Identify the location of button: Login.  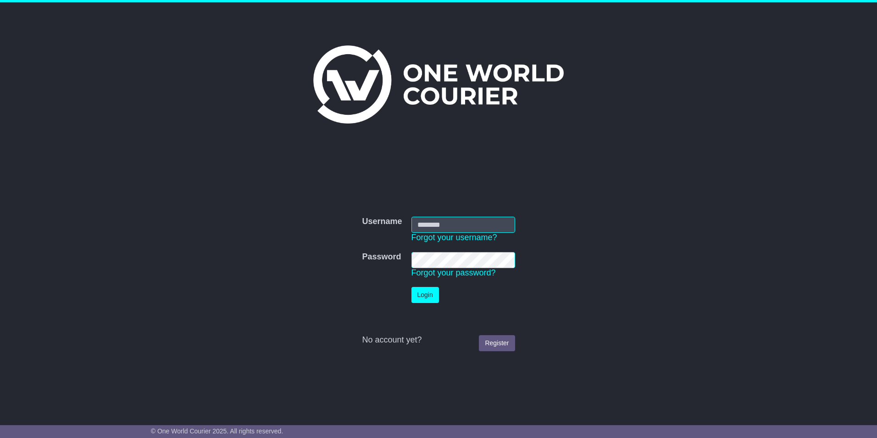
(425, 294).